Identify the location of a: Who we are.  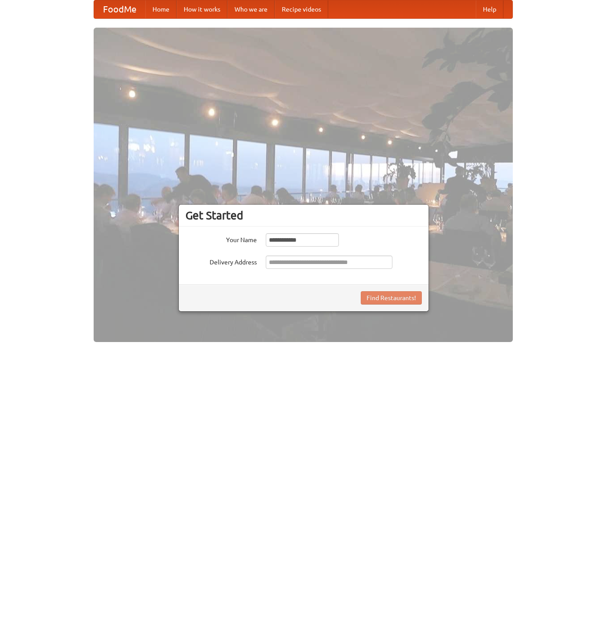
(251, 9).